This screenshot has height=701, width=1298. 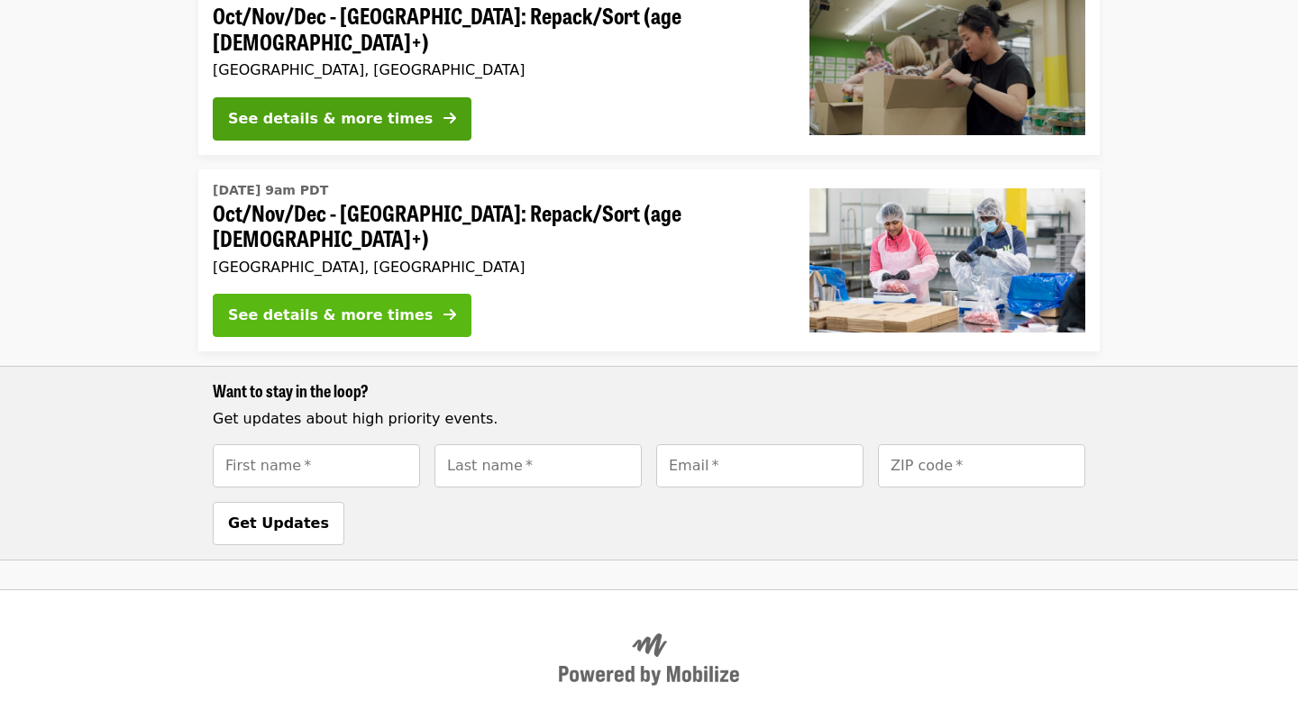 I want to click on span: Get updates about high priority events., so click(x=355, y=418).